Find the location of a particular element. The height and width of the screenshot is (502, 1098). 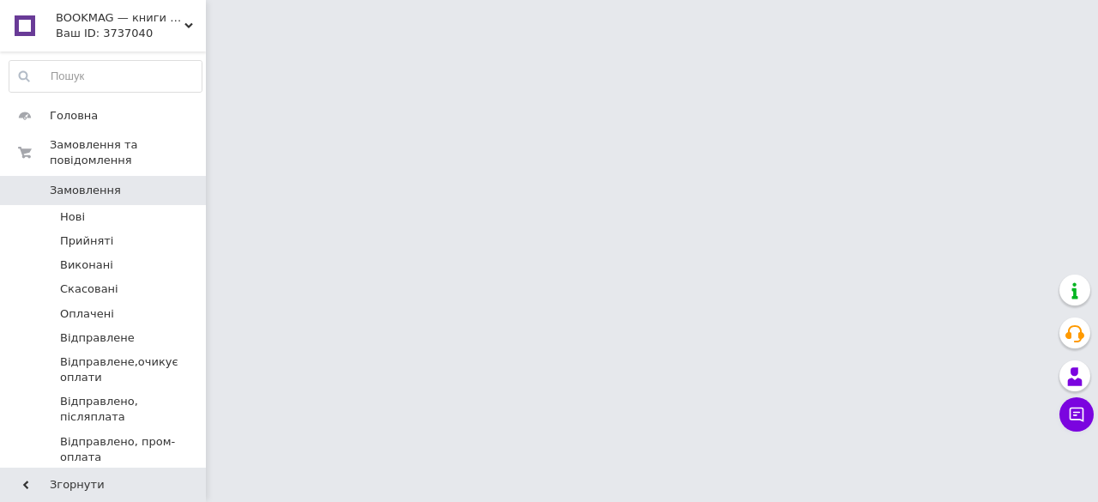

span: BOOKMAG — книги з психології та саморозвитку is located at coordinates (120, 18).